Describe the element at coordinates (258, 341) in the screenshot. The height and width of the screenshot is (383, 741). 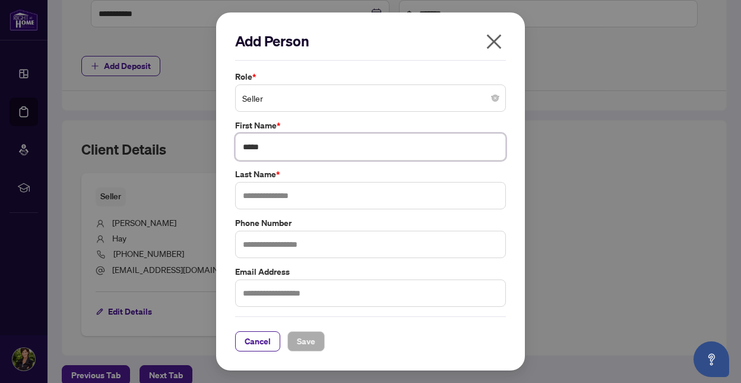
I see `button: Cancel` at that location.